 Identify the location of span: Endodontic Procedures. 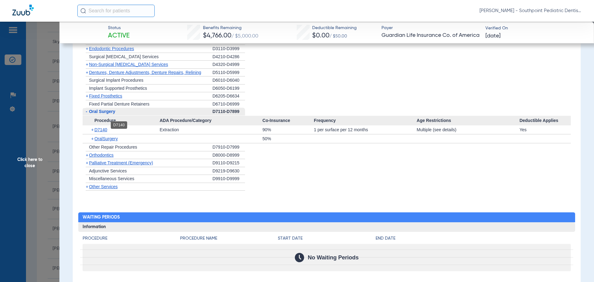
(112, 49).